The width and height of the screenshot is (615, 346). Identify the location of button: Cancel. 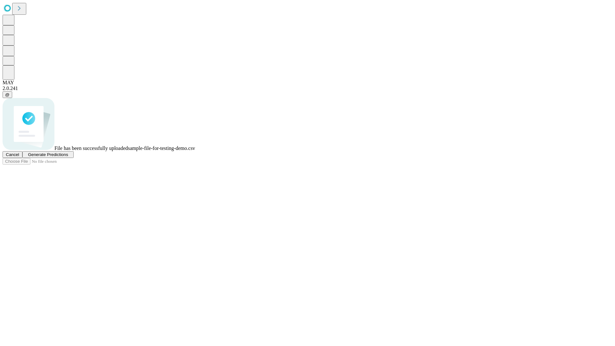
(12, 154).